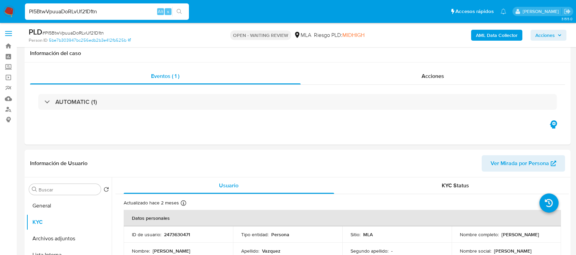 The height and width of the screenshot is (255, 576). What do you see at coordinates (69, 222) in the screenshot?
I see `button: KYC` at bounding box center [69, 222].